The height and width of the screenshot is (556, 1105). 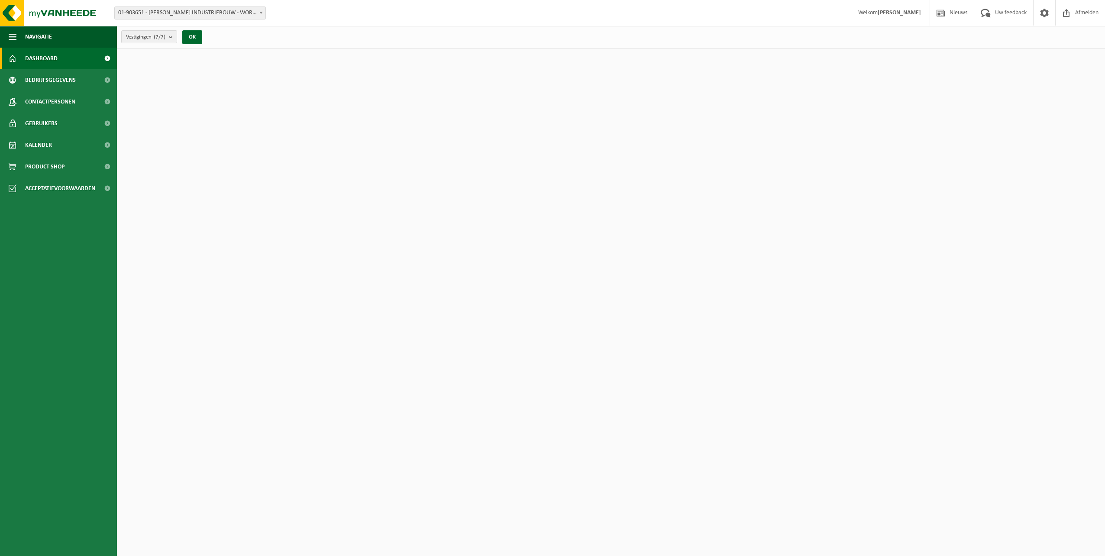 What do you see at coordinates (60, 188) in the screenshot?
I see `span: Acceptatievoorwaarden` at bounding box center [60, 188].